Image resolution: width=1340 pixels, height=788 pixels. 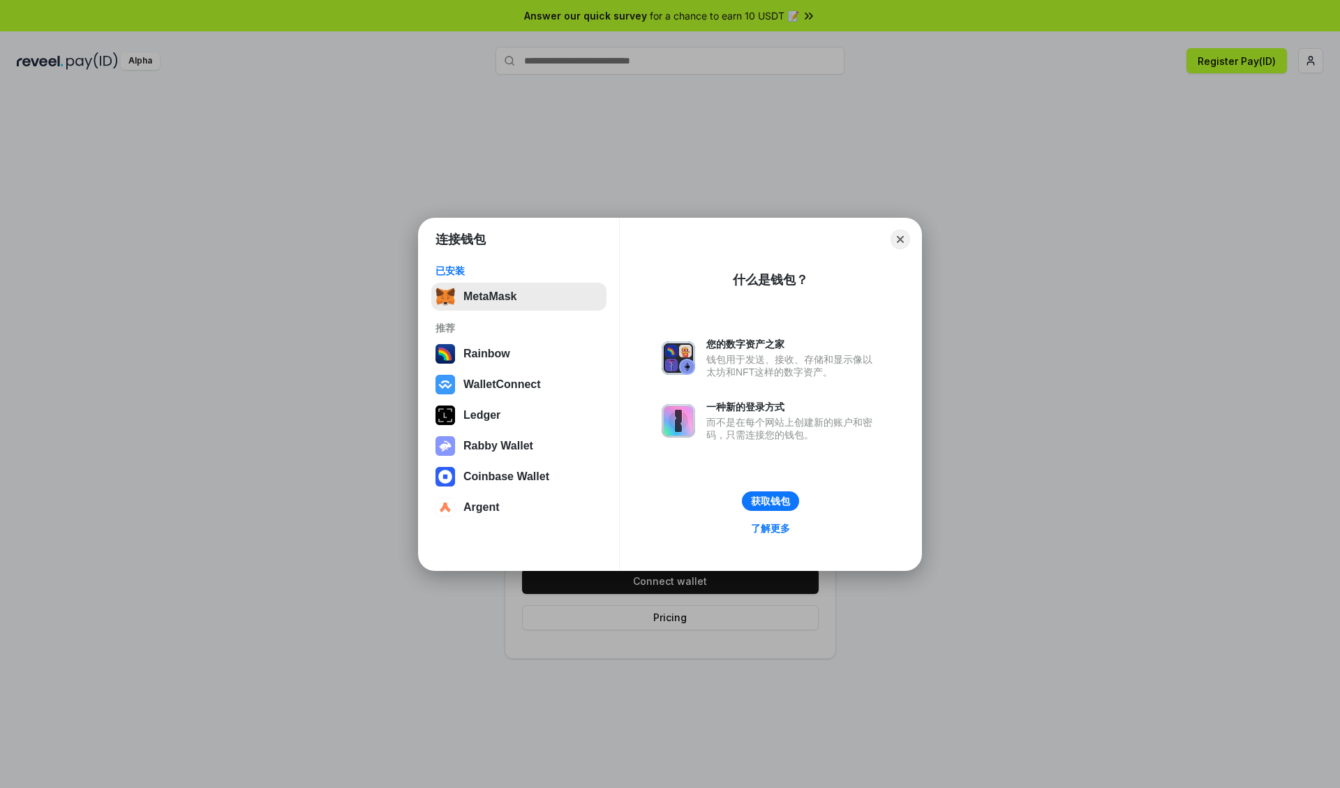 What do you see at coordinates (445, 415) in the screenshot?
I see `img: svg+xml,%3Csvg%20xmlns%3D%22http%3A%2F%2Fwww.w3.org%2F2000%2Fsvg%22%20width%3D%2228%22%20height%3...` at bounding box center [445, 415].